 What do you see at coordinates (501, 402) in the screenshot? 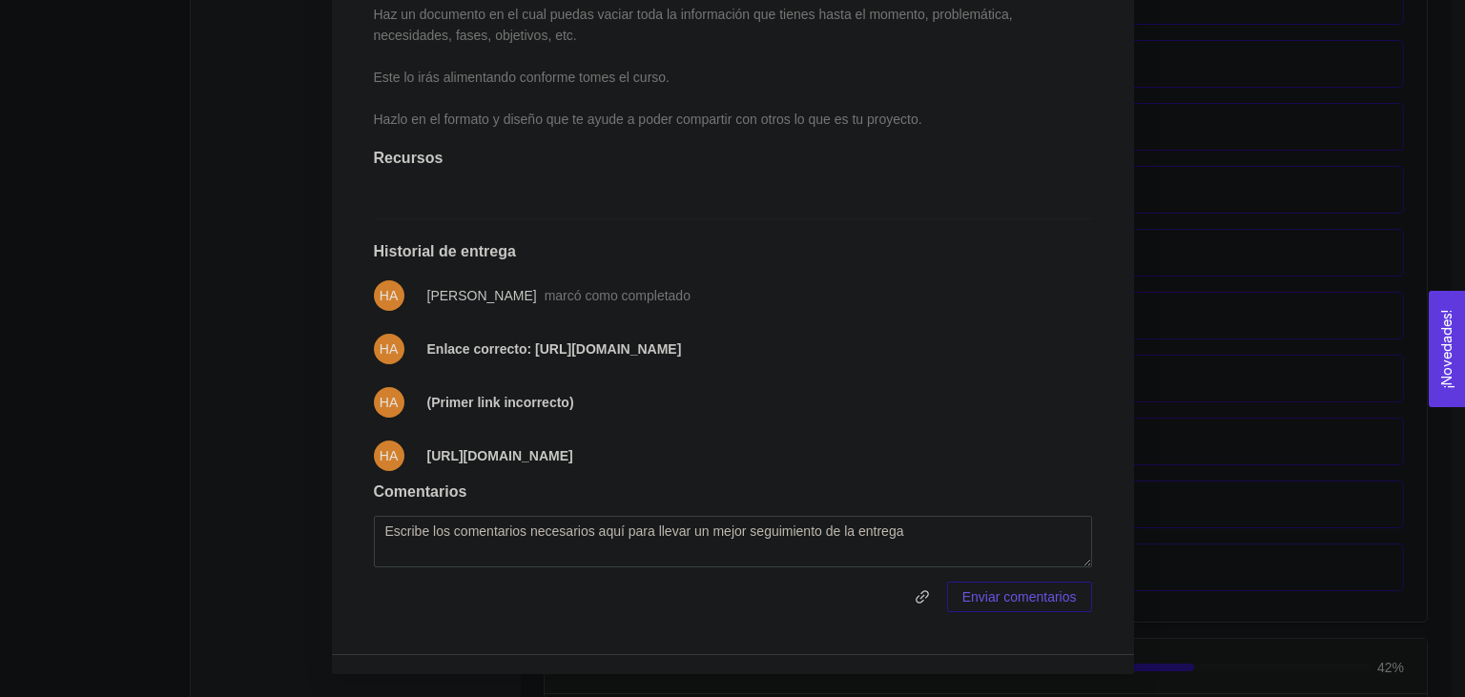
I see `strong: (Primer link incorrecto)` at bounding box center [501, 402].